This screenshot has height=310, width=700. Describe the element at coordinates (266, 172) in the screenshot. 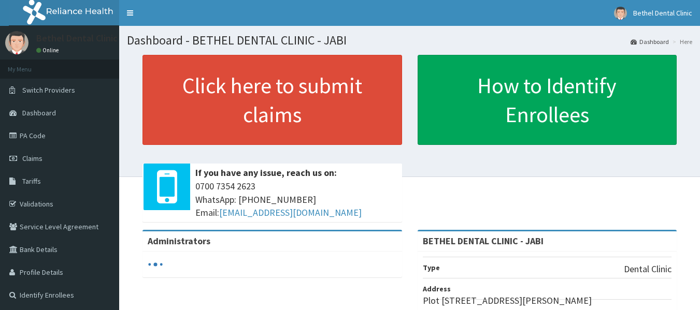

I see `b: If you have any issue, reach us on:` at that location.